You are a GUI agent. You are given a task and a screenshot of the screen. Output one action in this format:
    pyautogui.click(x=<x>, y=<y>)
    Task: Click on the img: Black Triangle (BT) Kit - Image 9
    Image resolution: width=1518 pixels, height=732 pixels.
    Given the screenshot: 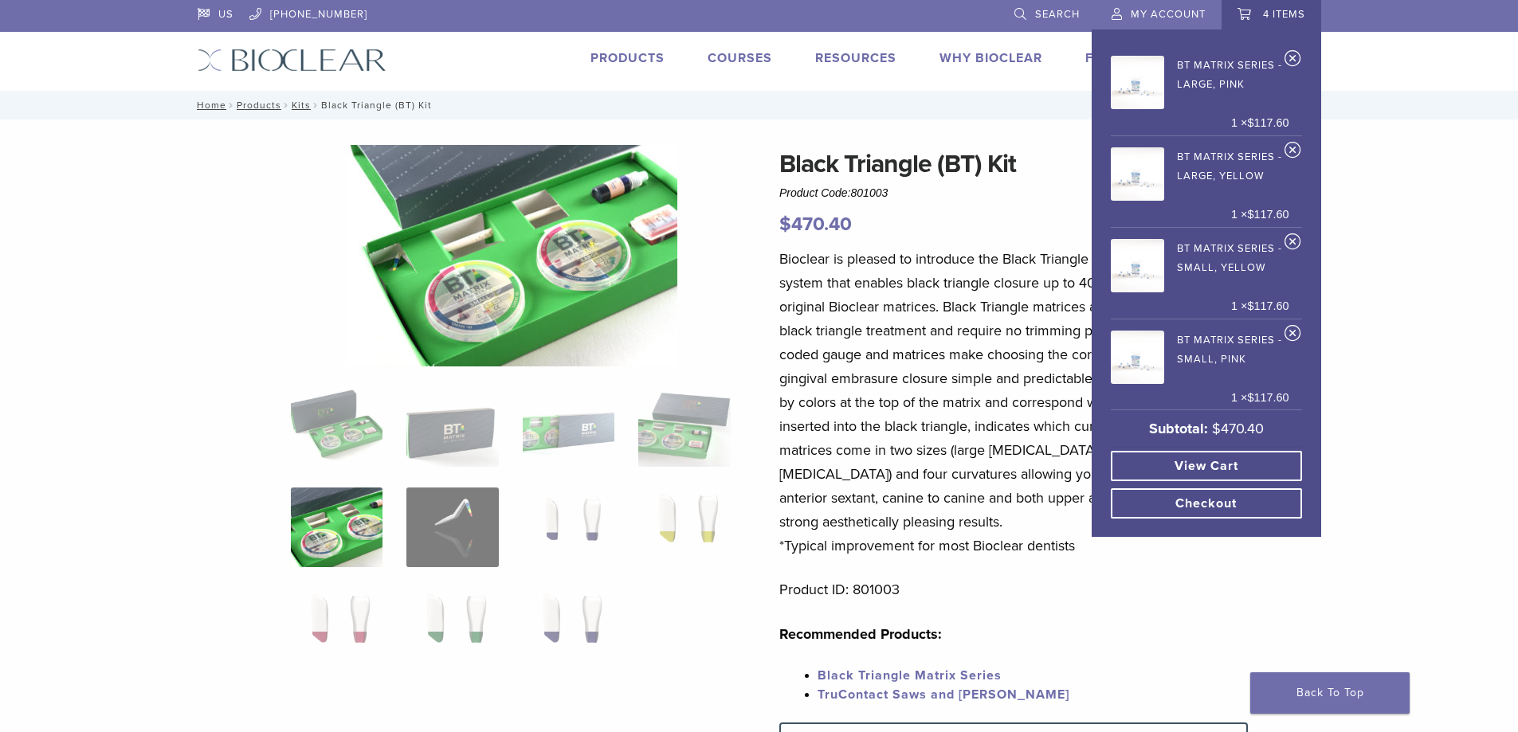 What is the action you would take?
    pyautogui.click(x=336, y=628)
    